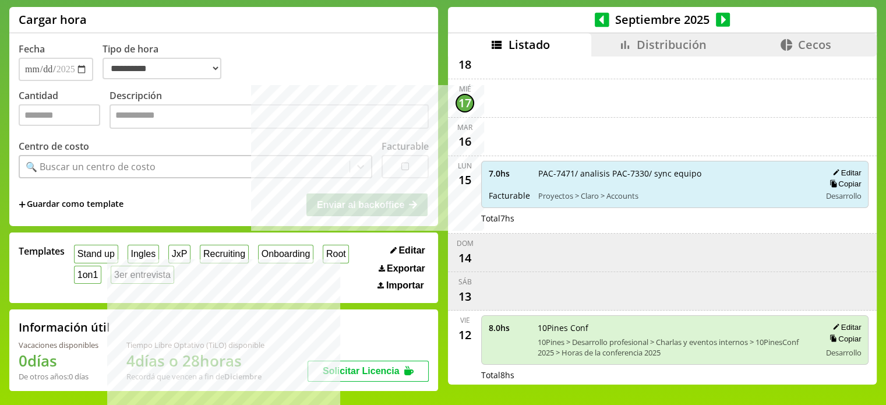 The width and height of the screenshot is (886, 405). What do you see at coordinates (71, 204) in the screenshot?
I see `span: +Guardar como template` at bounding box center [71, 204].